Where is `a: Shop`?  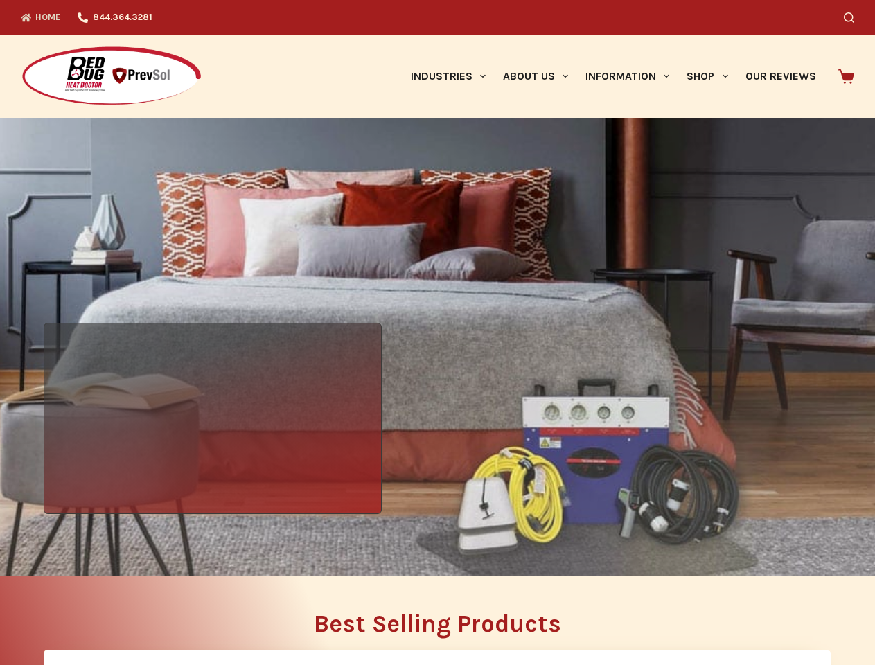
a: Shop is located at coordinates (707, 76).